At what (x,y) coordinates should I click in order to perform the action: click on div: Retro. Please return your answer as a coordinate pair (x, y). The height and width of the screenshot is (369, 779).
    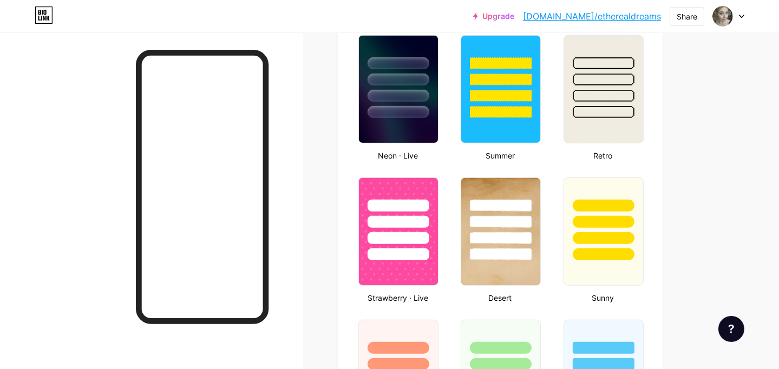
    Looking at the image, I should click on (603, 155).